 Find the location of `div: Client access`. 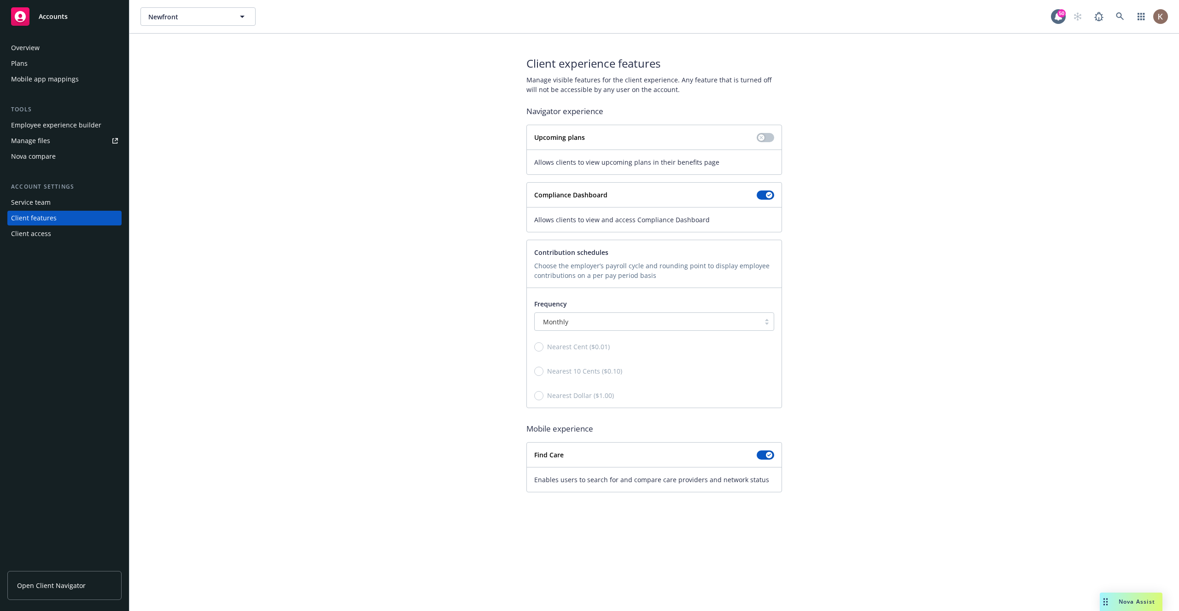

div: Client access is located at coordinates (31, 234).